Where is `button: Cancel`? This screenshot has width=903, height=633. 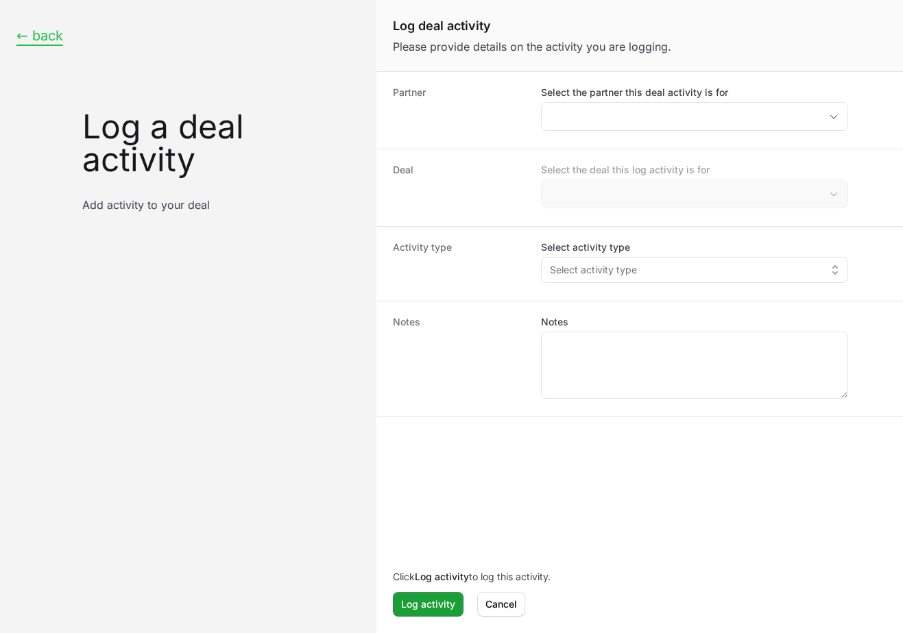 button: Cancel is located at coordinates (501, 605).